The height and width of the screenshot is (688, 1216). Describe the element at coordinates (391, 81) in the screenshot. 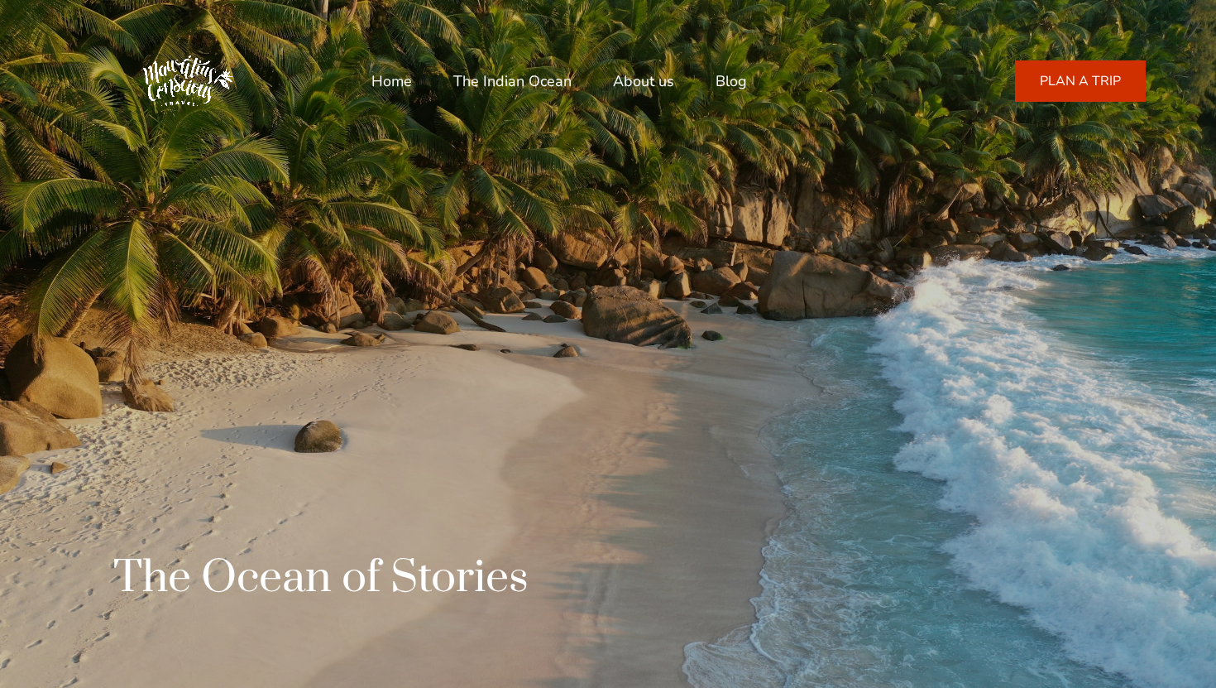

I see `a: Home` at that location.